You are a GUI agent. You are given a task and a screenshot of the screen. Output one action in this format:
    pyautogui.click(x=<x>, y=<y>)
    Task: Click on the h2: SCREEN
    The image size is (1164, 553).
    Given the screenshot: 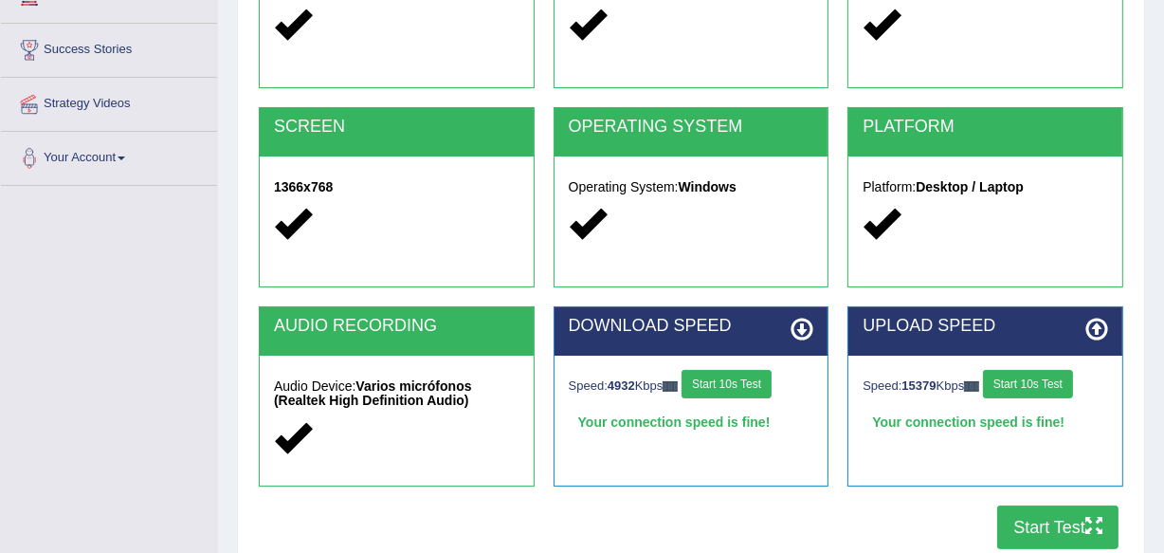 What is the action you would take?
    pyautogui.click(x=396, y=127)
    